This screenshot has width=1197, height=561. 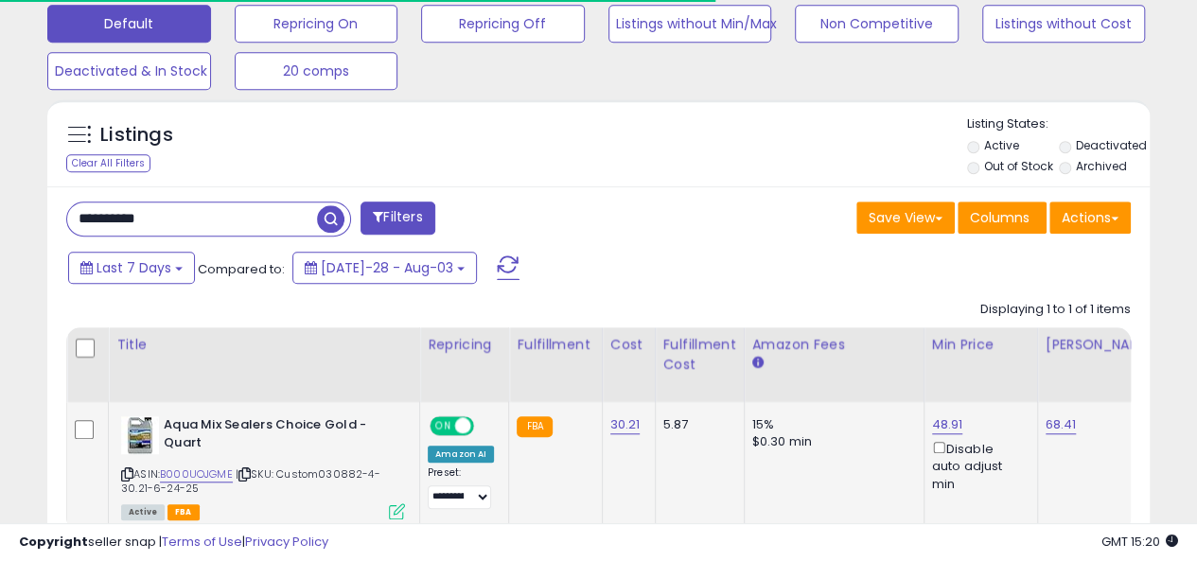 What do you see at coordinates (133, 268) in the screenshot?
I see `span: Last 7 Days` at bounding box center [133, 268].